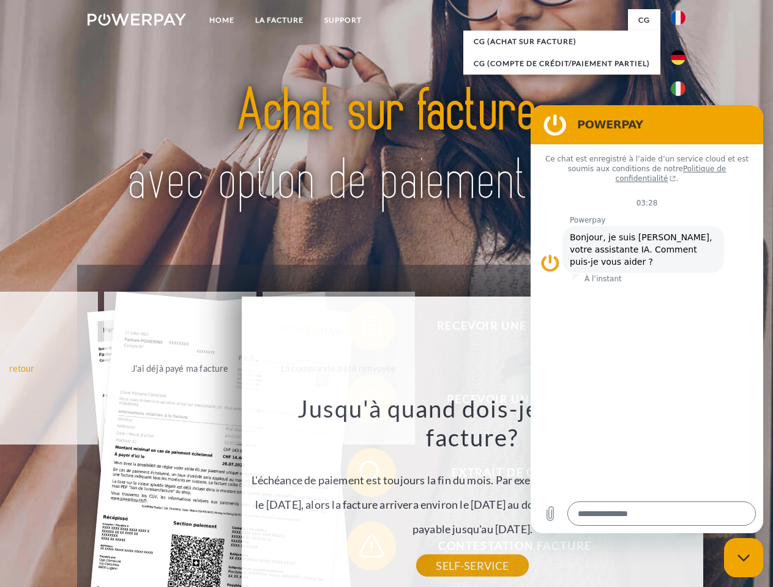 The image size is (773, 587). What do you see at coordinates (386, 146) in the screenshot?
I see `img: title-powerpay_fr.svg` at bounding box center [386, 146].